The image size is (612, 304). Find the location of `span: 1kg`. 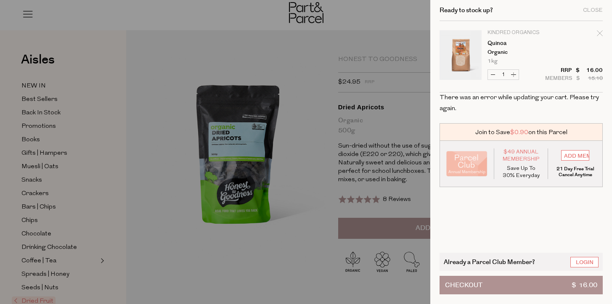

span: 1kg is located at coordinates (492, 61).